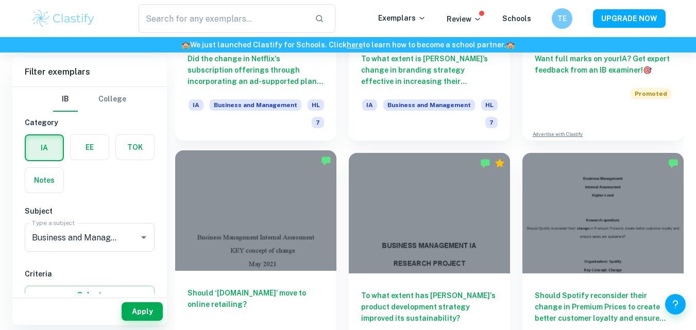 This screenshot has width=696, height=330. Describe the element at coordinates (602, 64) in the screenshot. I see `h6: Want full marks on your IA ? Get expert feedback from an IB examiner!` at that location.